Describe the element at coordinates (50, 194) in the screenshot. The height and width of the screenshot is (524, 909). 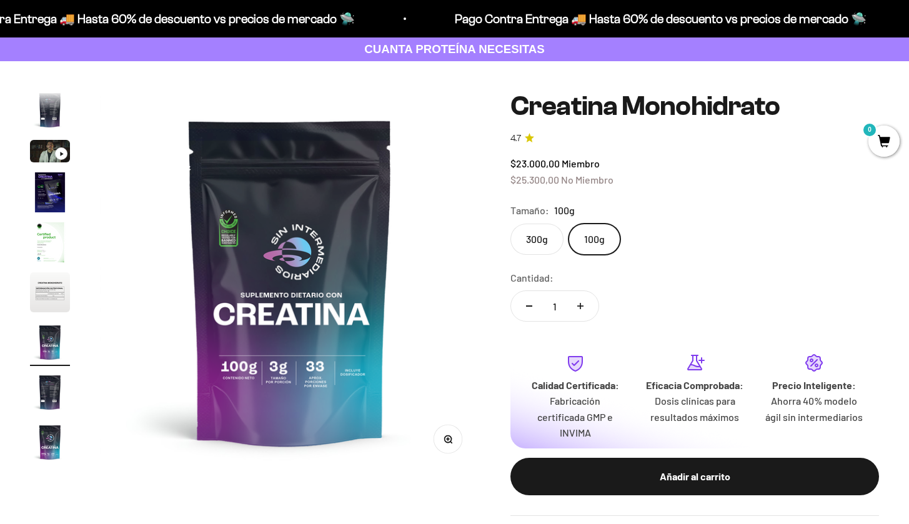
I see `button: Ir al artículo 4` at that location.